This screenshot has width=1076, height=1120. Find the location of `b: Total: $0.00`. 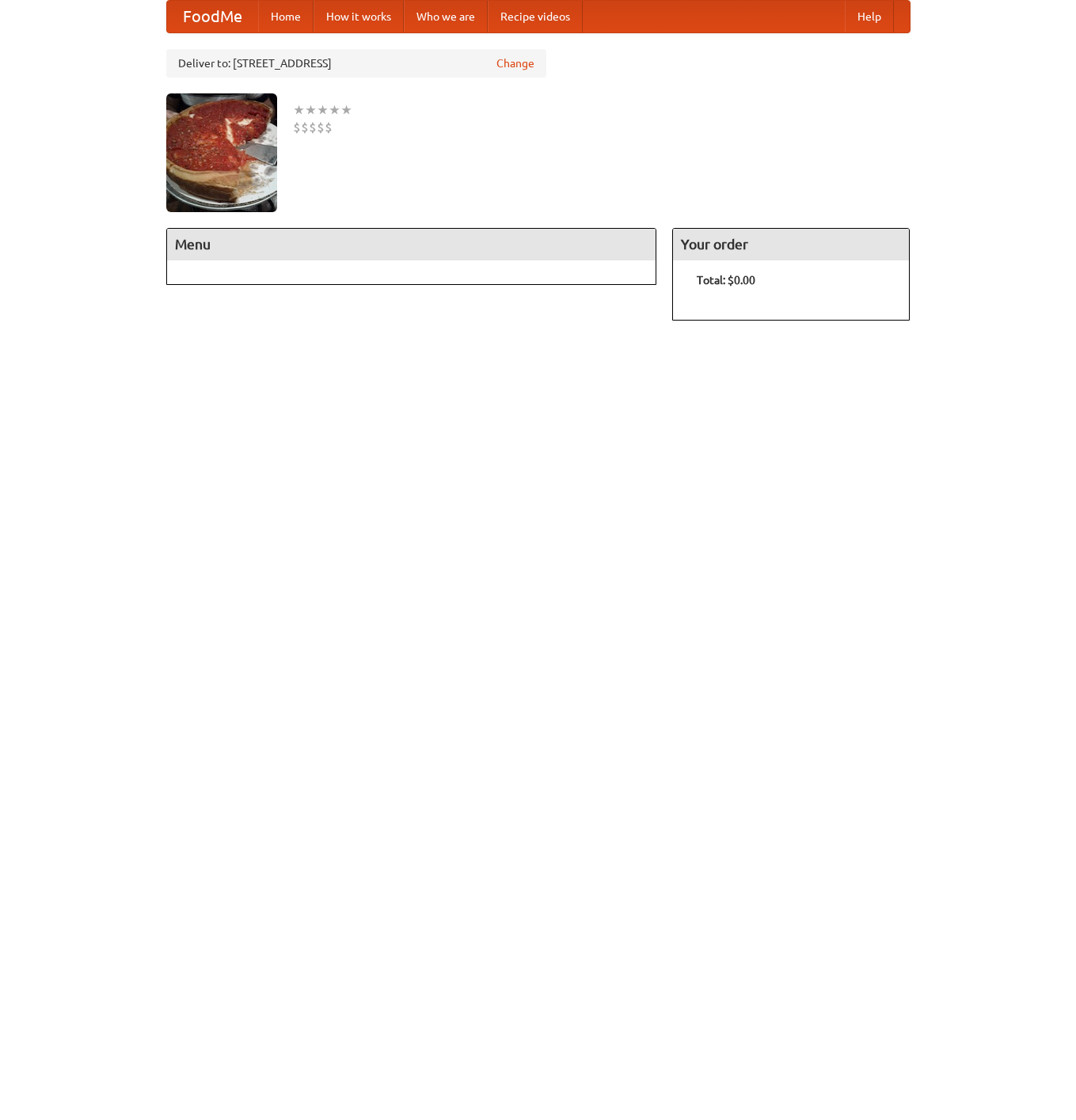

b: Total: $0.00 is located at coordinates (726, 280).